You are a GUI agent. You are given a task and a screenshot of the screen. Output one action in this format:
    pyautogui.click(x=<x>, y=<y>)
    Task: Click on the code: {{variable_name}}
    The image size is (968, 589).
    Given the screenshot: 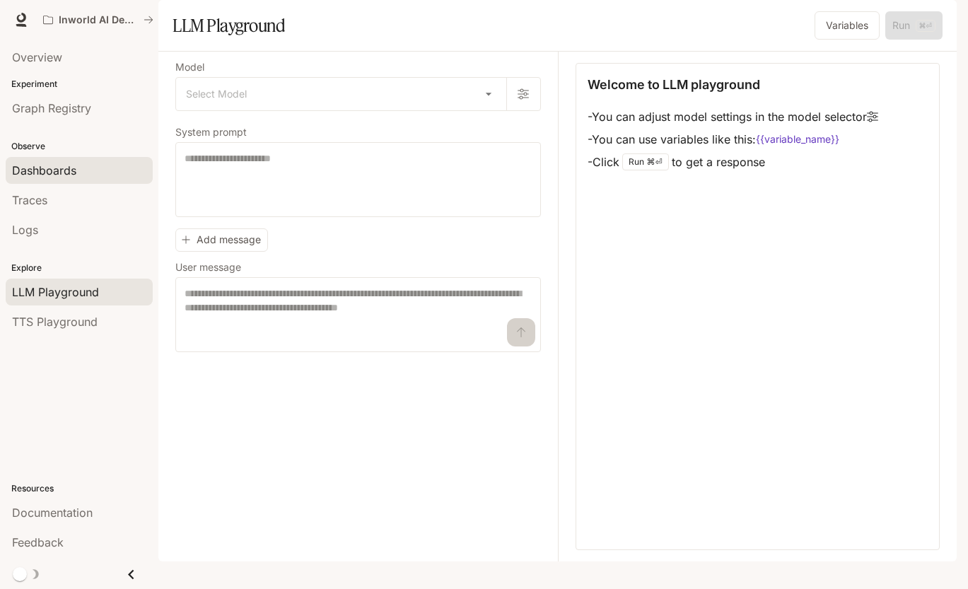 What is the action you would take?
    pyautogui.click(x=797, y=139)
    